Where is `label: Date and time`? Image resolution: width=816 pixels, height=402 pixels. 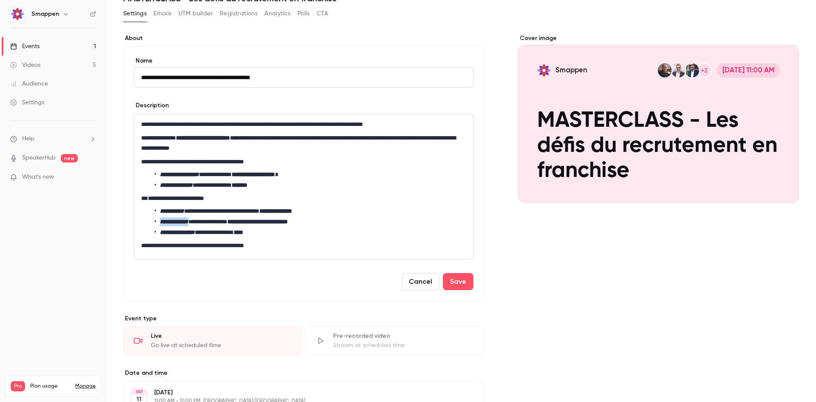
label: Date and time is located at coordinates (303, 373).